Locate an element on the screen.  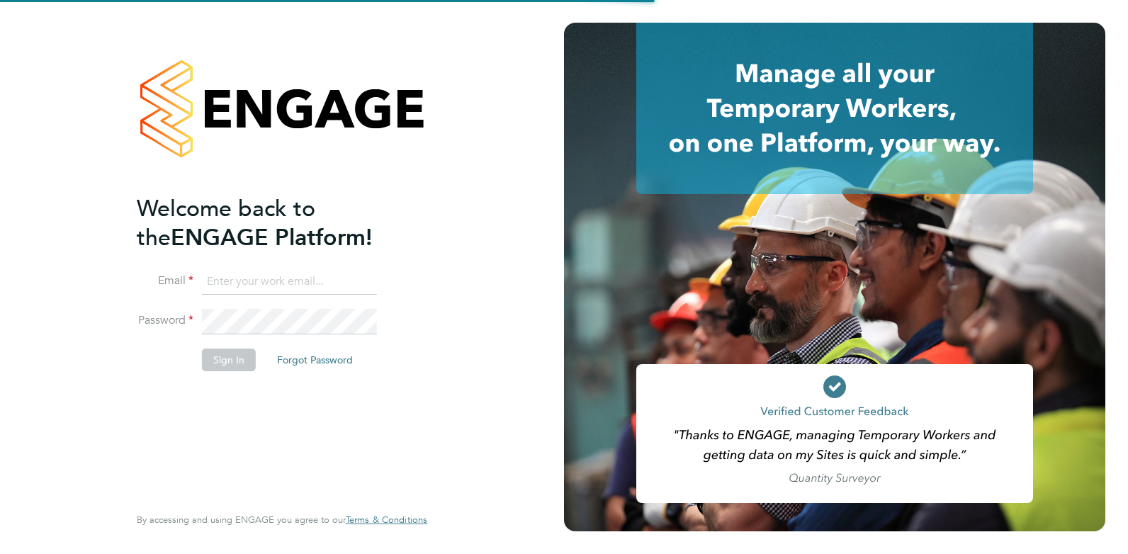
label: Email is located at coordinates (165, 280).